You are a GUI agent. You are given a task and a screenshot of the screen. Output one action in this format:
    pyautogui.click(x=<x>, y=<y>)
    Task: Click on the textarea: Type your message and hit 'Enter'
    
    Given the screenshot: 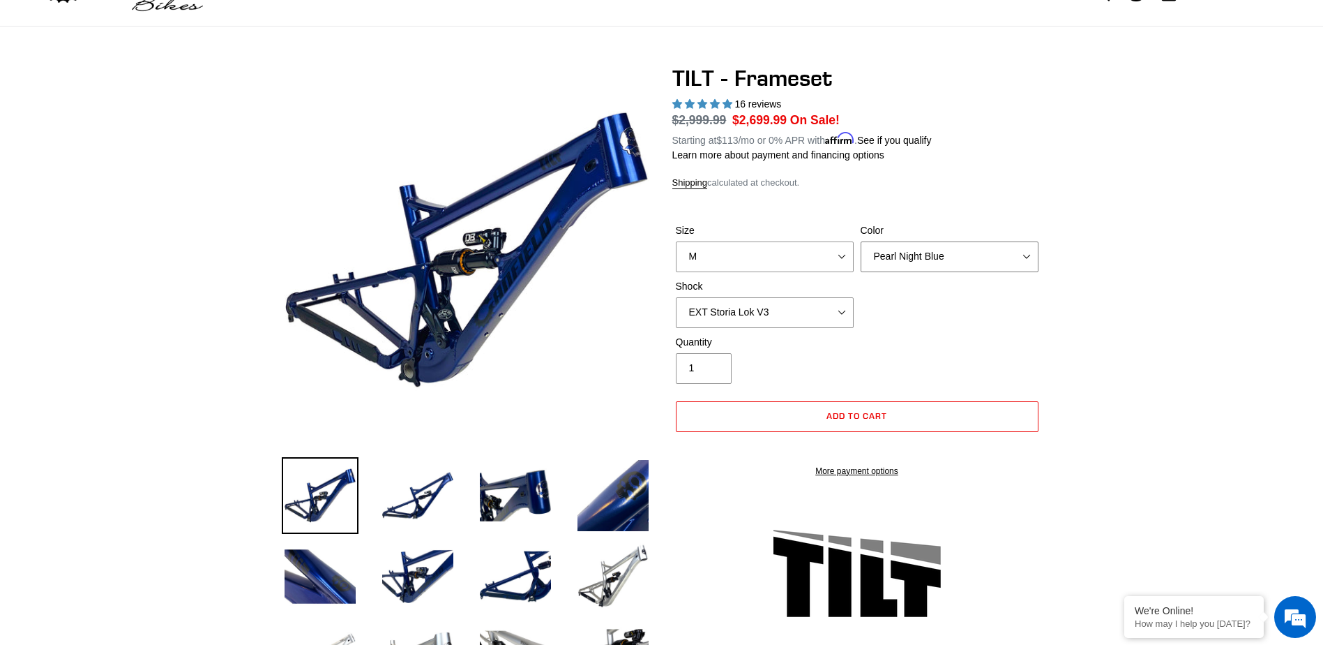 What is the action you would take?
    pyautogui.click(x=136, y=405)
    